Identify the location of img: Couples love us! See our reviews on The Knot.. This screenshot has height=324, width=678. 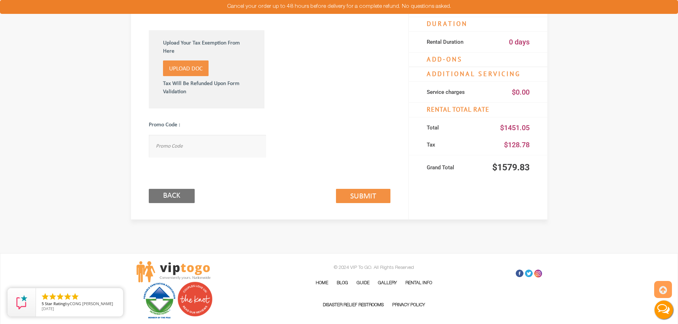
(195, 299).